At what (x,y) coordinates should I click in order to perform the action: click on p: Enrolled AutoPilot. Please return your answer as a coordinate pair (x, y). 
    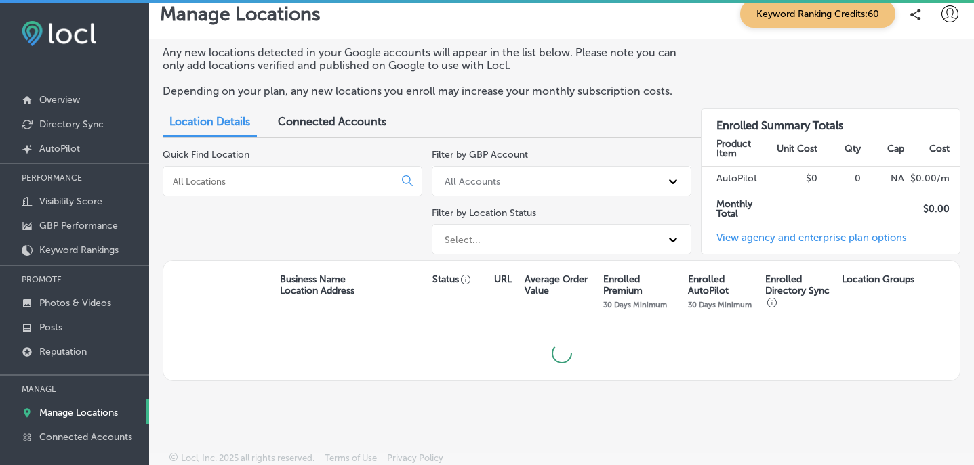
    Looking at the image, I should click on (723, 285).